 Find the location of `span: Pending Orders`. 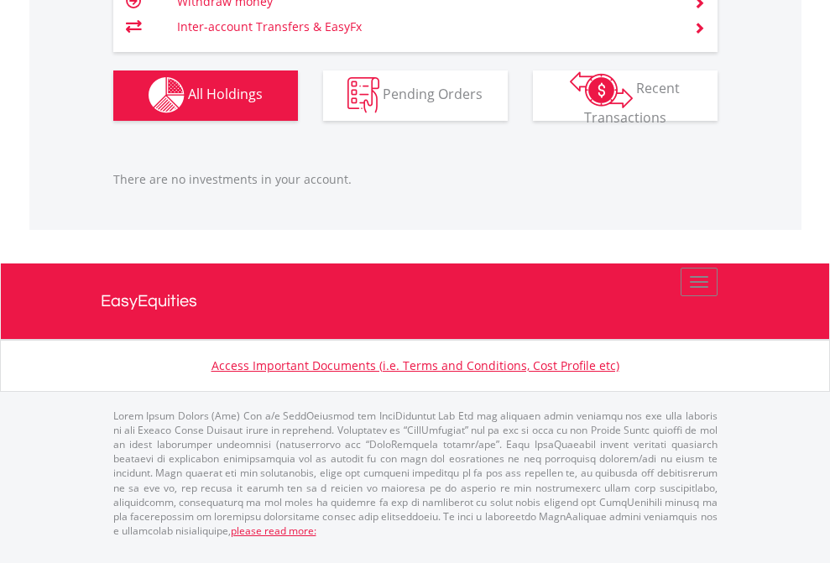

span: Pending Orders is located at coordinates (432, 94).